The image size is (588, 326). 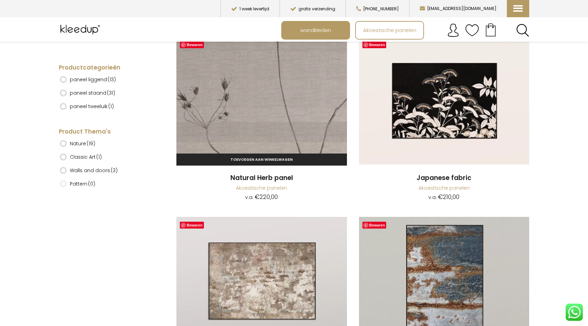 What do you see at coordinates (453, 30) in the screenshot?
I see `img: account.svg` at bounding box center [453, 30].